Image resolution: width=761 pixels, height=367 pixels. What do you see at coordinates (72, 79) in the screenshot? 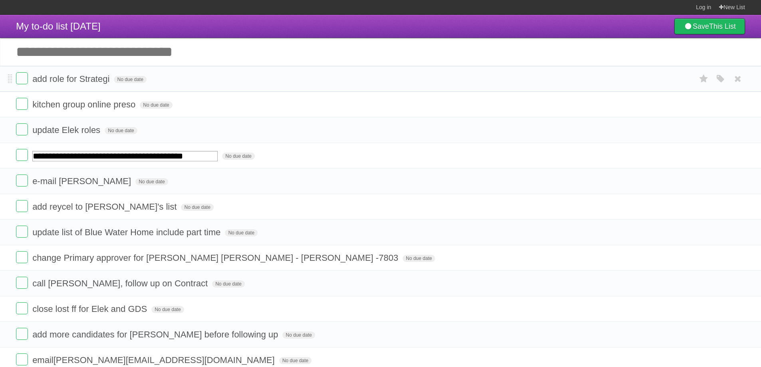
I see `span: add role for Strategi` at bounding box center [72, 79].